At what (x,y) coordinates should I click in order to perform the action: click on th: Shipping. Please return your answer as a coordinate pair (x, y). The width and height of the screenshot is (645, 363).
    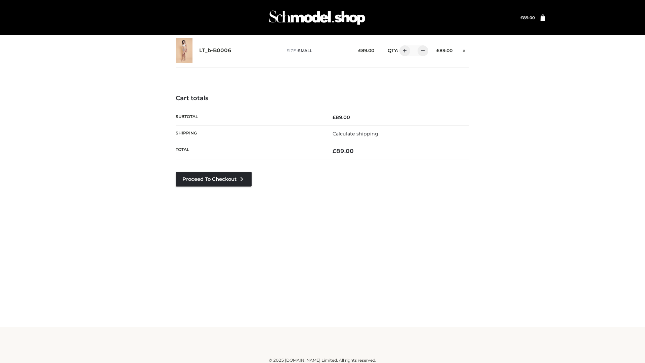
    Looking at the image, I should click on (249, 133).